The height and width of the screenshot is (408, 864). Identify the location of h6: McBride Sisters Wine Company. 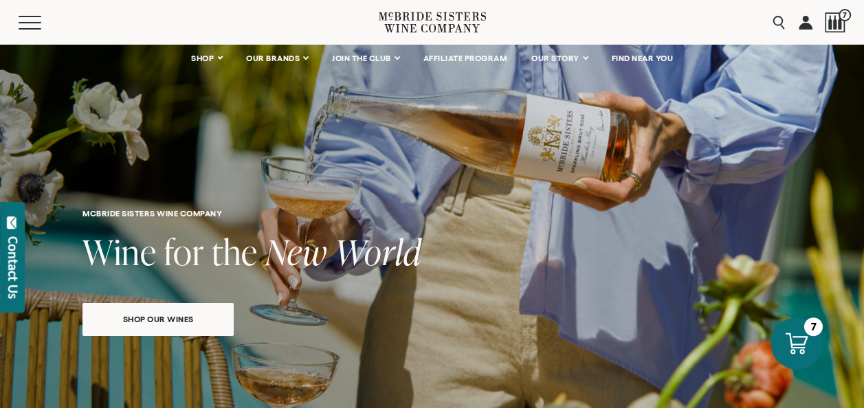
(412, 213).